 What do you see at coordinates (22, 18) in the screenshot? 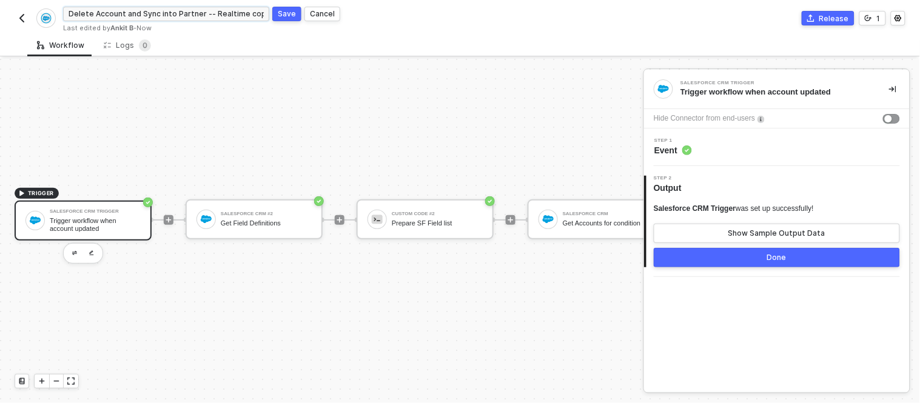
I see `img: back` at bounding box center [22, 18].